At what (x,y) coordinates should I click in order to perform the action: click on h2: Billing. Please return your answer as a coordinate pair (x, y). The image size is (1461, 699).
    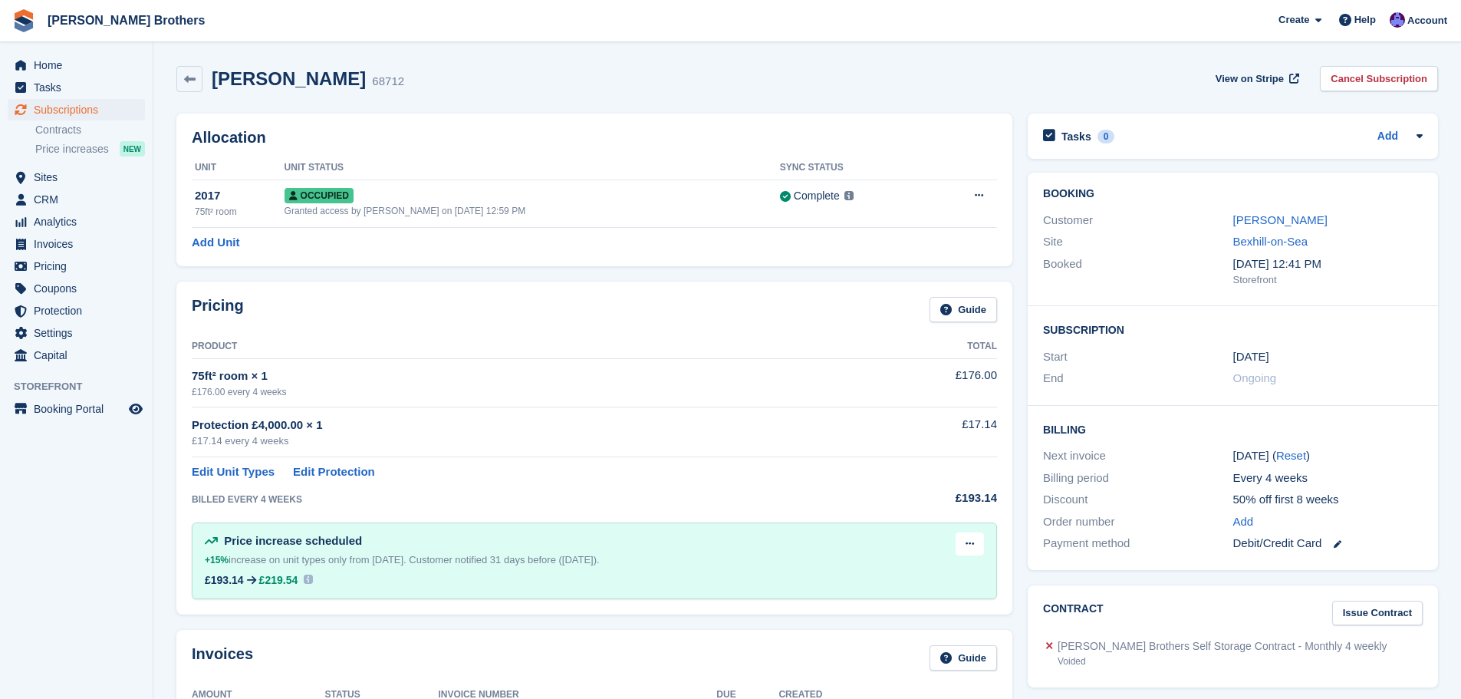
    Looking at the image, I should click on (1233, 429).